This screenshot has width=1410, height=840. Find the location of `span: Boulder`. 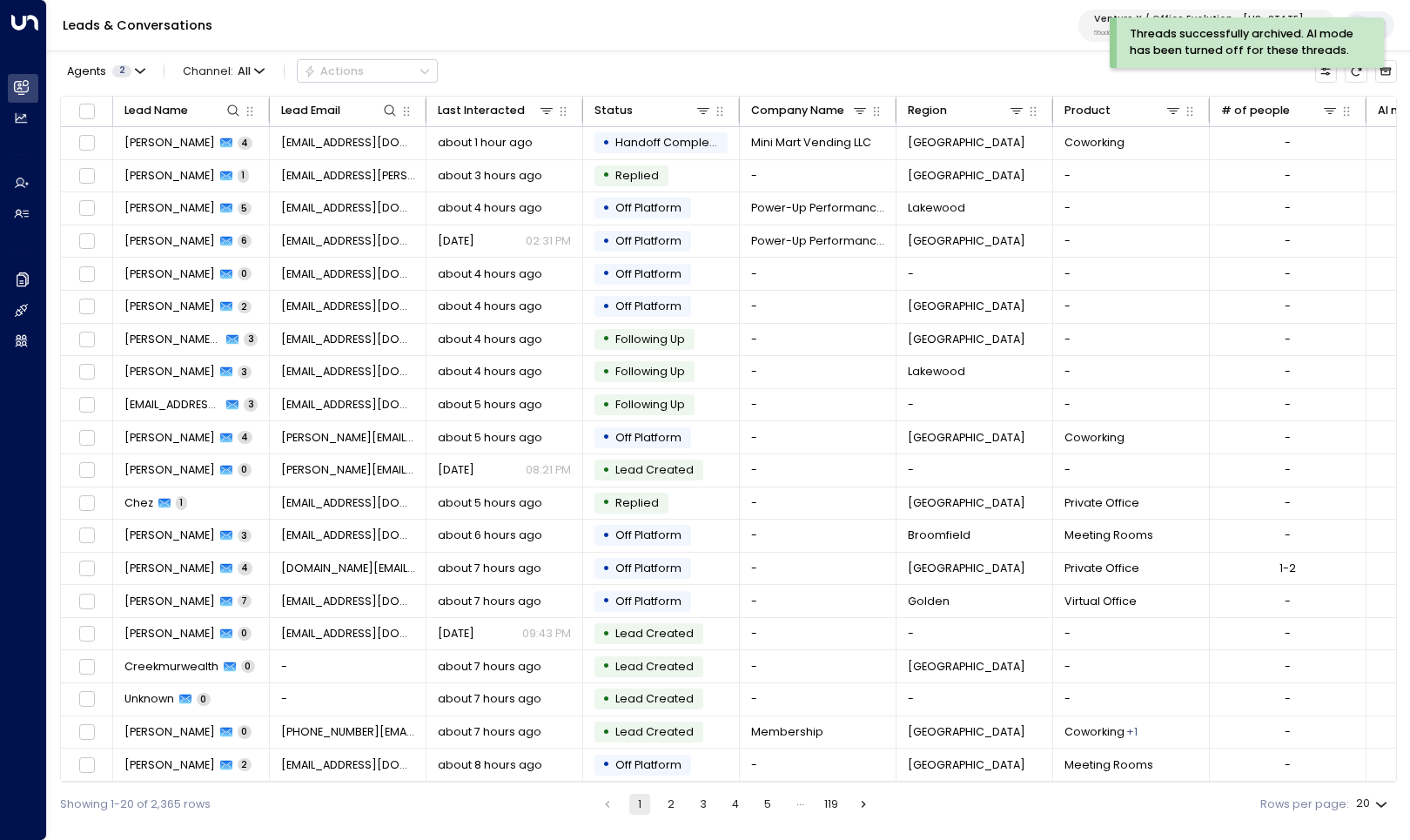

span: Boulder is located at coordinates (966, 765).